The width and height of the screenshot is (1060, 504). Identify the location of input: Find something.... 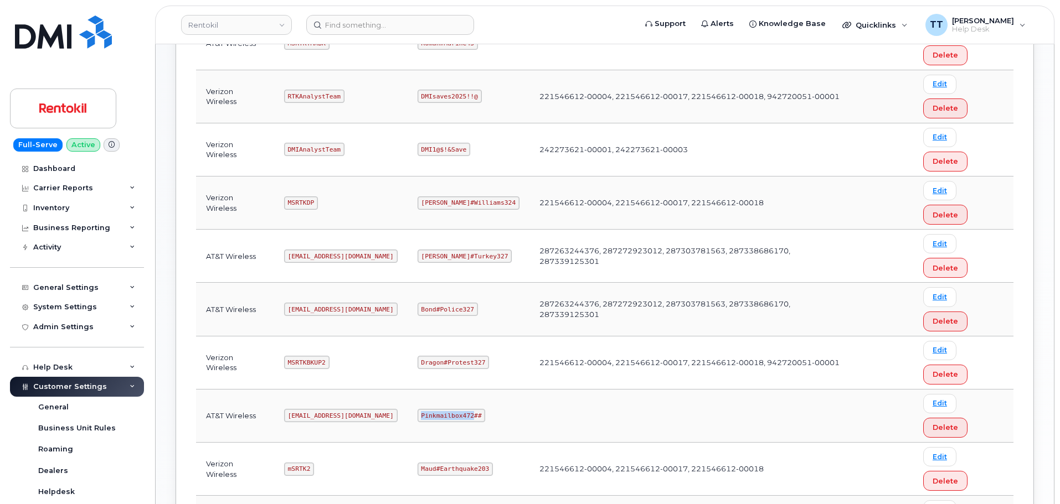
(390, 25).